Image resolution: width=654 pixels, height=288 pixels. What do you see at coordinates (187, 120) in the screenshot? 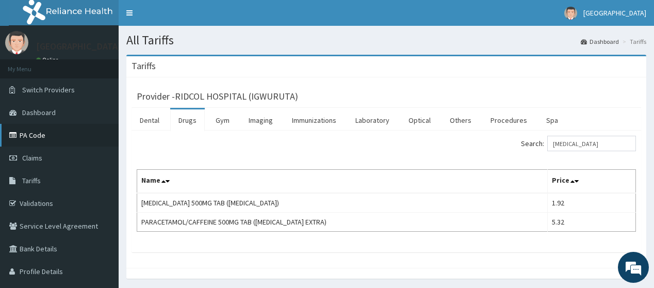
I see `a: Drugs` at bounding box center [187, 120].